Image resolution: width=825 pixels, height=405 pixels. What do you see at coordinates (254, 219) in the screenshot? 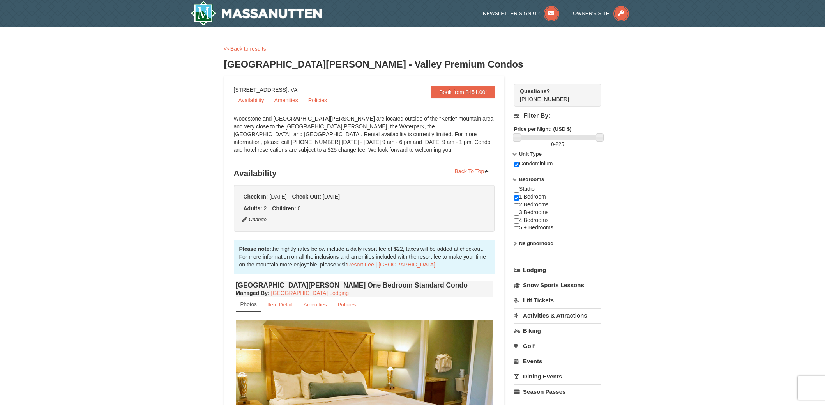
I see `button: Change` at bounding box center [254, 219].